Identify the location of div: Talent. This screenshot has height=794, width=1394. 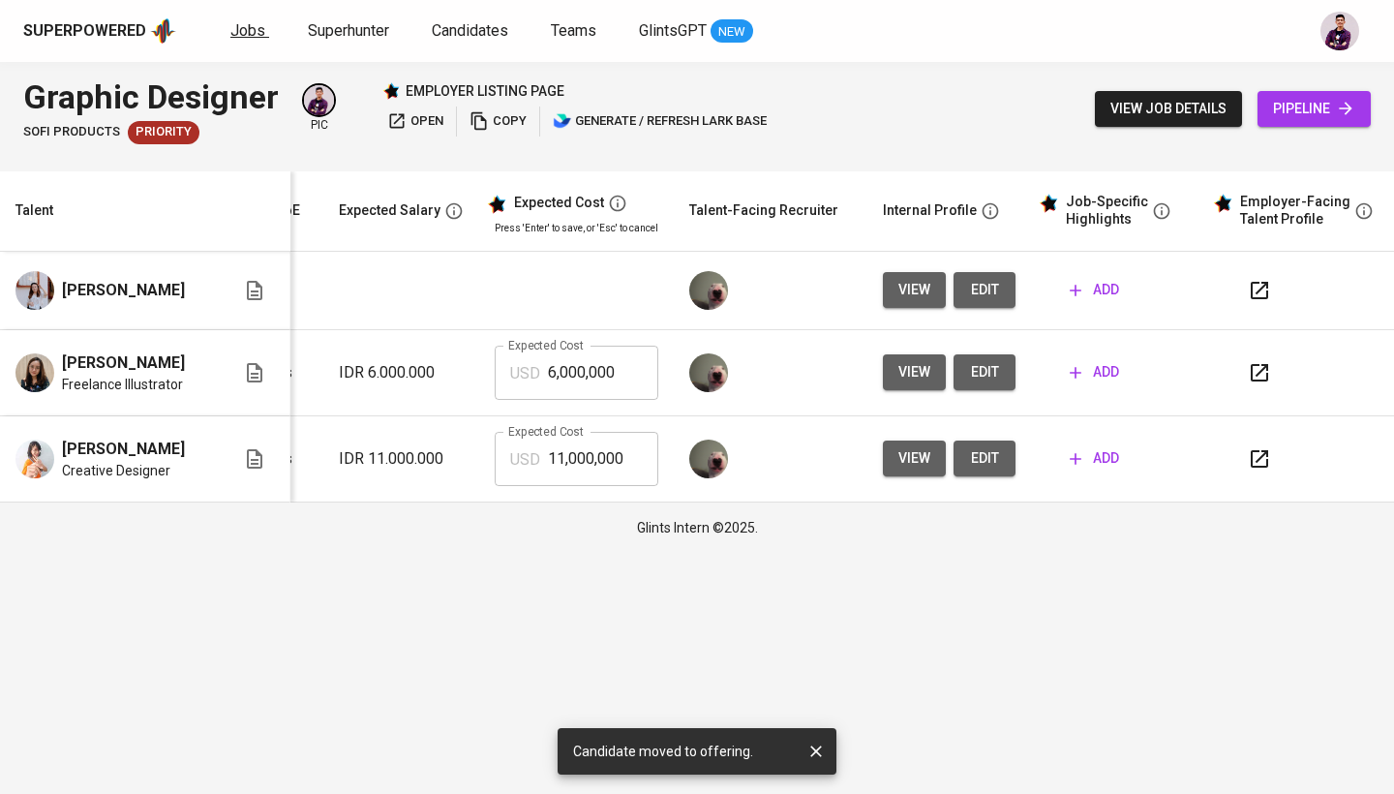
(34, 210).